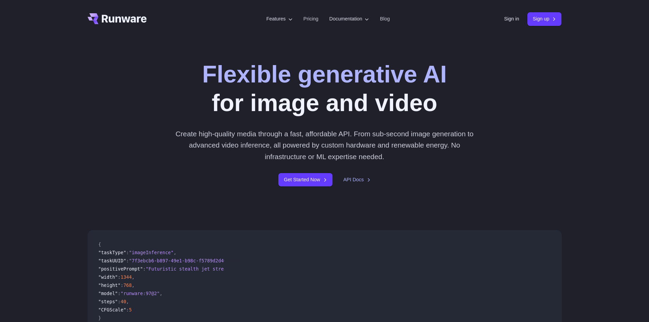 This screenshot has height=322, width=649. I want to click on span: "taskType", so click(112, 252).